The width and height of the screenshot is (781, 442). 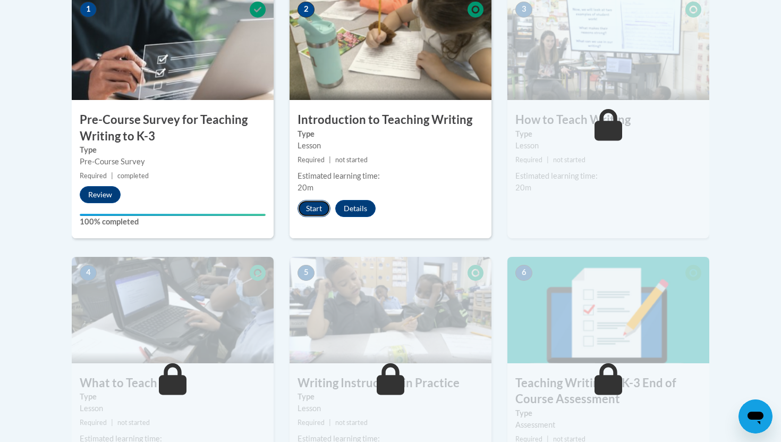 What do you see at coordinates (173, 128) in the screenshot?
I see `h3: Pre-Course Survey for Teaching Writing to K-3` at bounding box center [173, 128].